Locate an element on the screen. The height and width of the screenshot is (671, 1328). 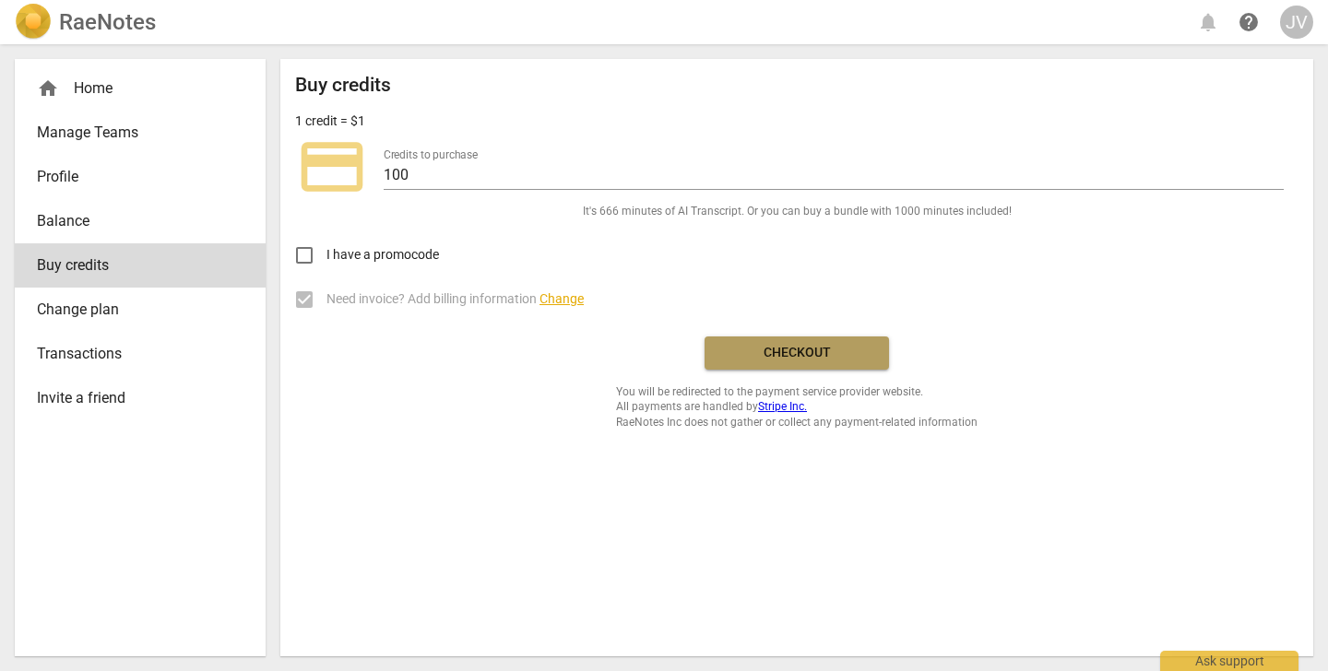
span: Profile is located at coordinates (133, 177).